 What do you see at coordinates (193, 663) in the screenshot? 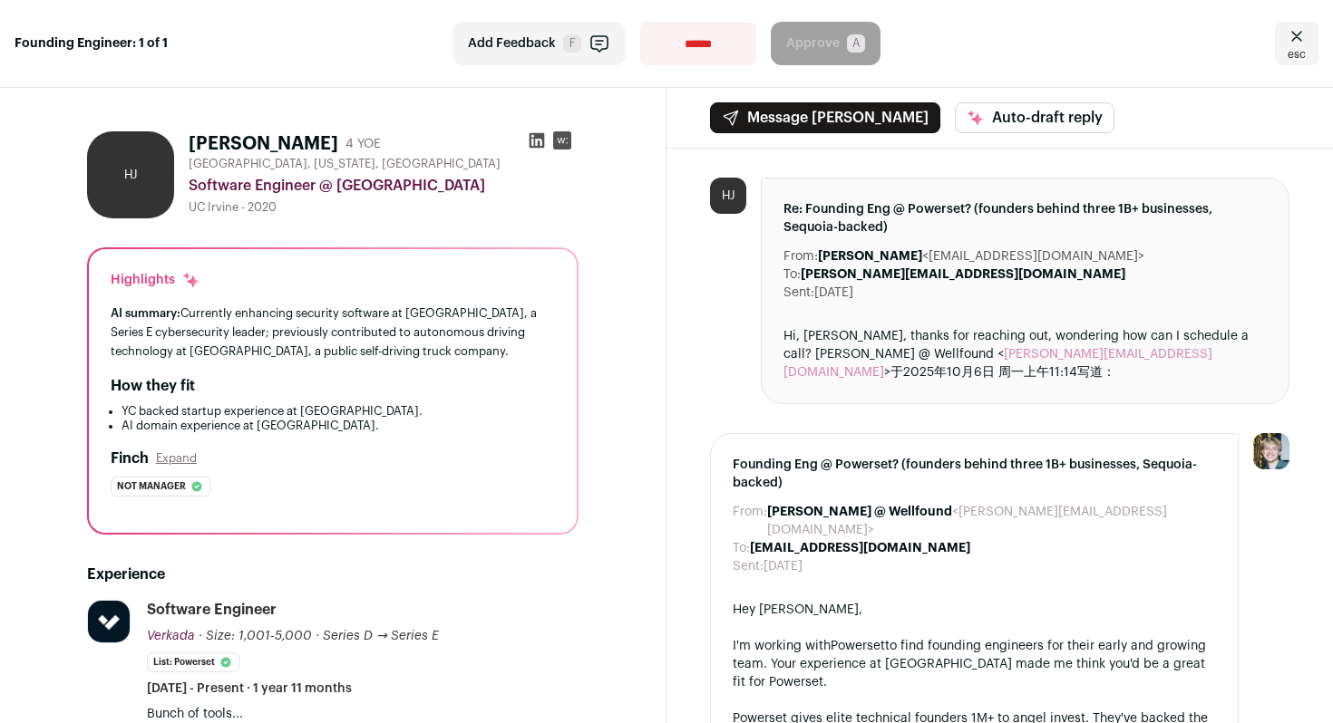
I see `li: List: Powerset` at bounding box center [193, 663].